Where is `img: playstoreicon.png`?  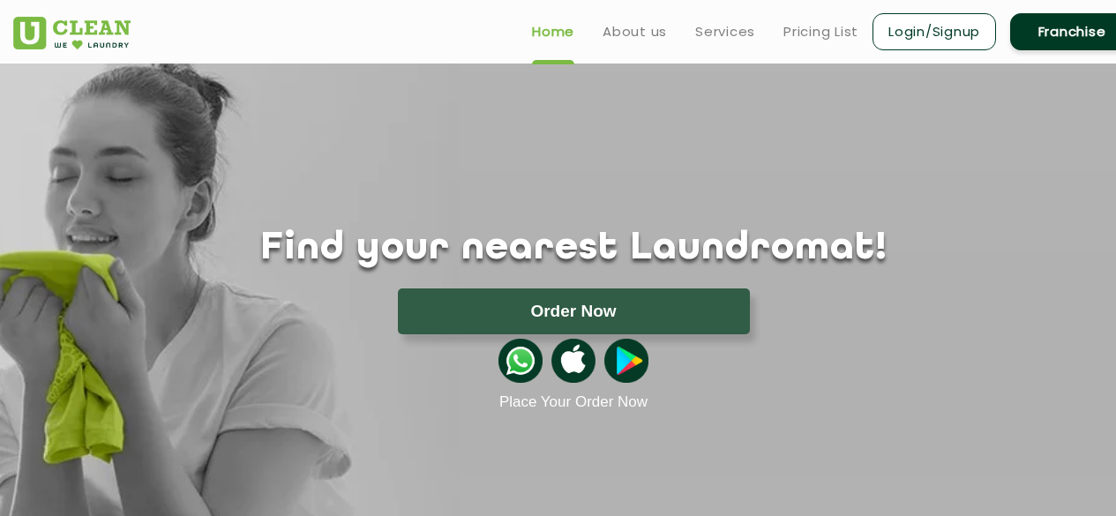
img: playstoreicon.png is located at coordinates (627, 361).